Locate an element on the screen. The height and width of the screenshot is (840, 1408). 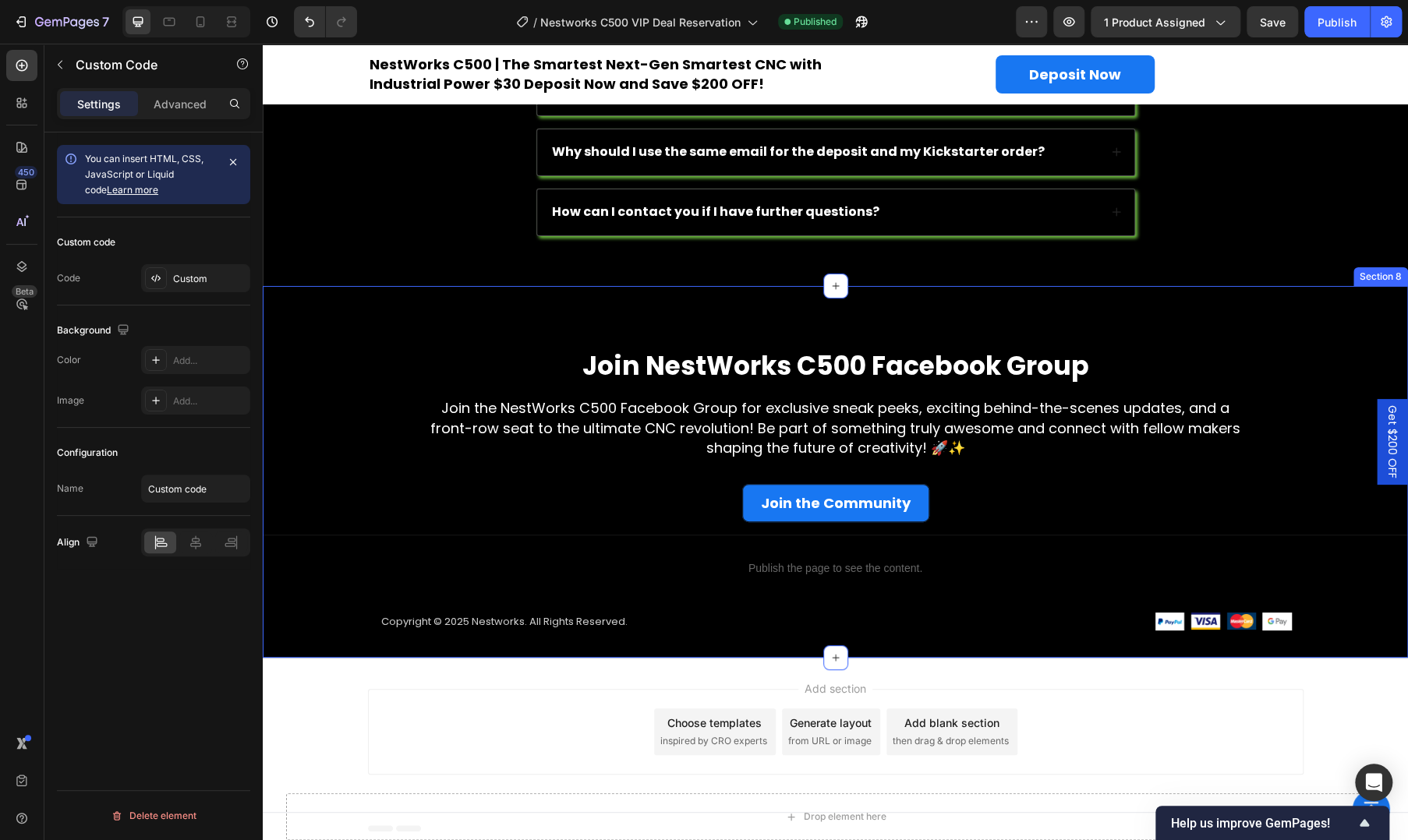
span: Save is located at coordinates (1272, 22).